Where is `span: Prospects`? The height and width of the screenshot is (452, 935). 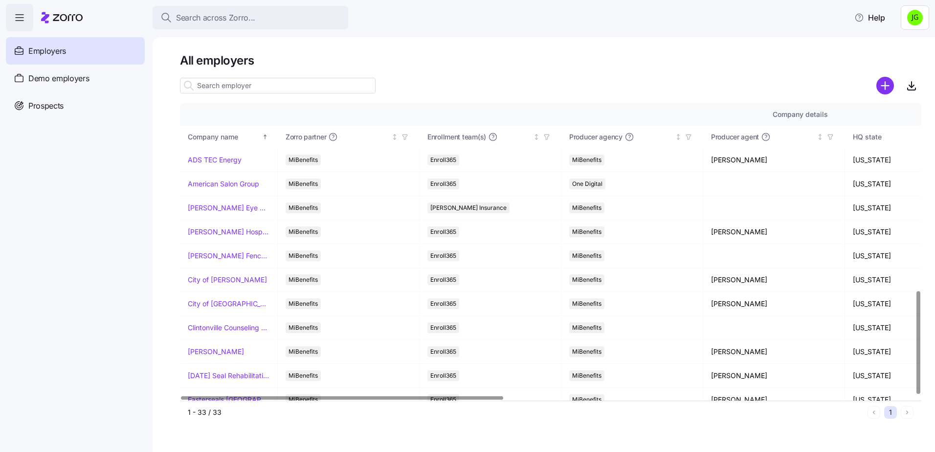
span: Prospects is located at coordinates (46, 106).